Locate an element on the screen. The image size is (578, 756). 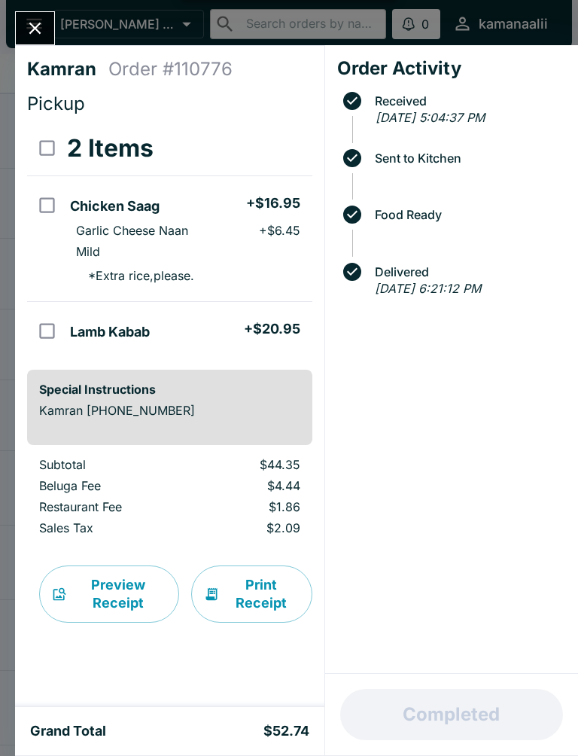
p: Beluga Fee is located at coordinates (107, 486).